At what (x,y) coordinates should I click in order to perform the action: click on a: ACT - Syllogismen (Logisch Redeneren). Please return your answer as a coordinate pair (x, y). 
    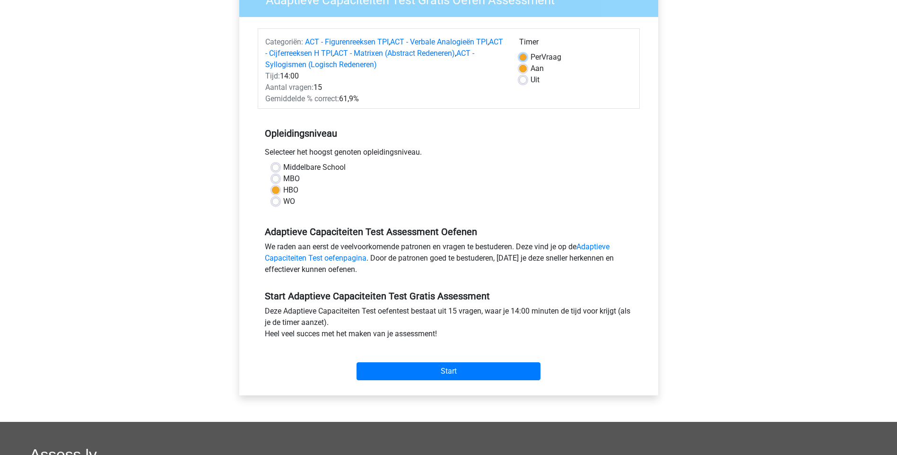
    Looking at the image, I should click on (370, 59).